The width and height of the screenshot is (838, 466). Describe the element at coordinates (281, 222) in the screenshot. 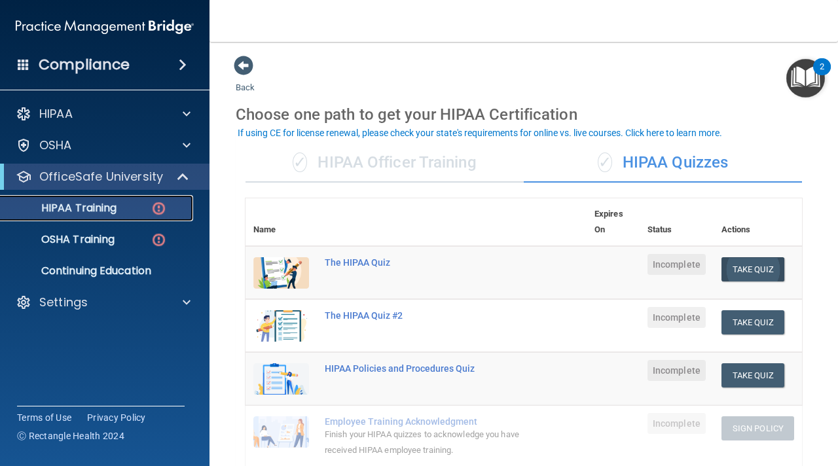

I see `th: Name` at that location.